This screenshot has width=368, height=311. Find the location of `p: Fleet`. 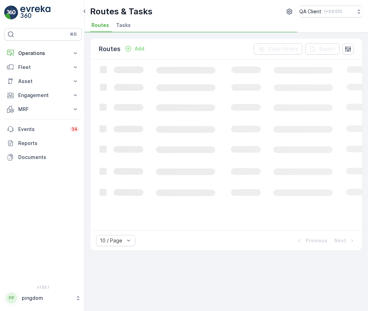

p: Fleet is located at coordinates (43, 67).